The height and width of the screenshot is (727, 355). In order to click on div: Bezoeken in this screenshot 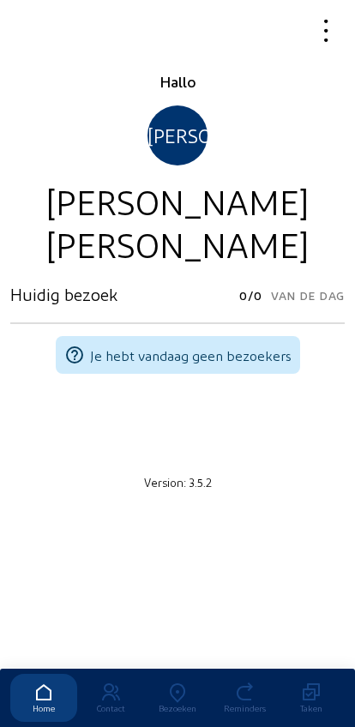, I will do `click(177, 708)`.